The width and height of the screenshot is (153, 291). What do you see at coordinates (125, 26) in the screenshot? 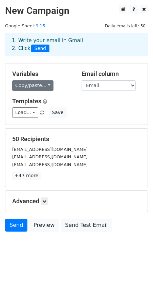
I see `a: Daily emails left: 50` at bounding box center [125, 26].